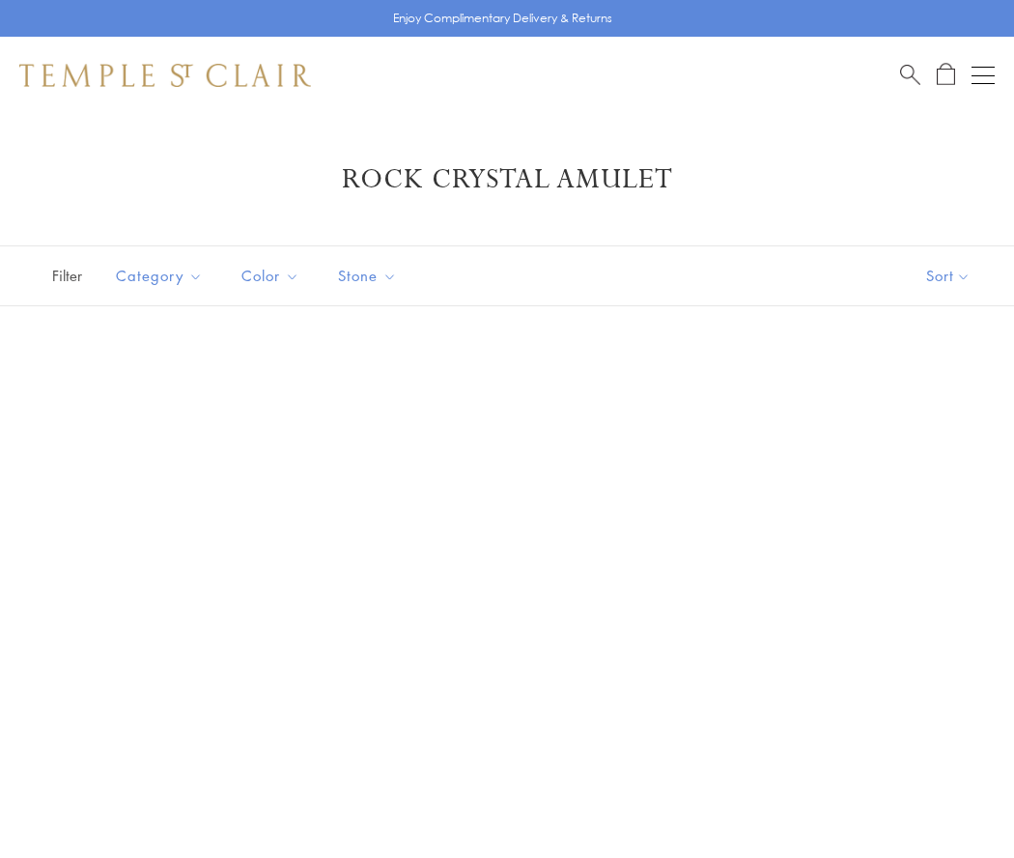 This screenshot has height=858, width=1014. I want to click on span: Category, so click(161, 275).